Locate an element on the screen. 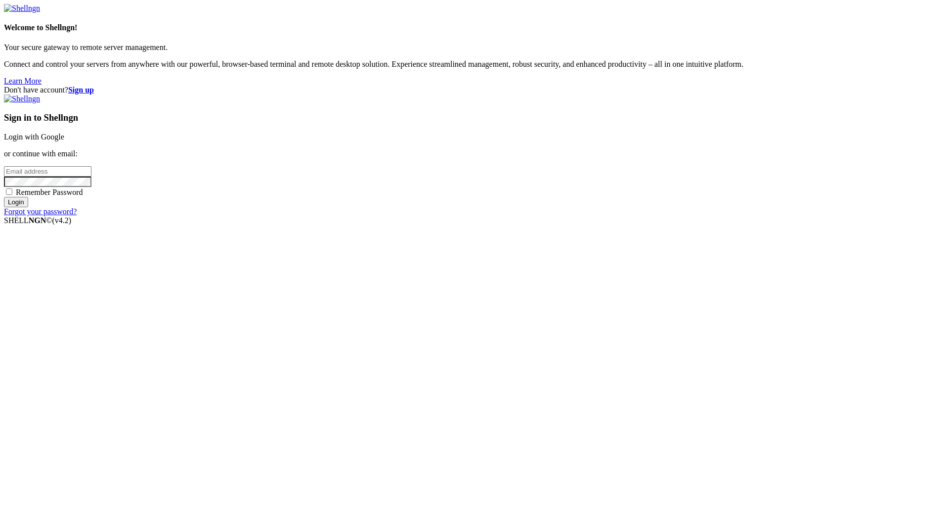 The image size is (949, 510). p: Connect and control your servers from anywhere with our powerful, browser-based terminal and remo... is located at coordinates (475, 64).